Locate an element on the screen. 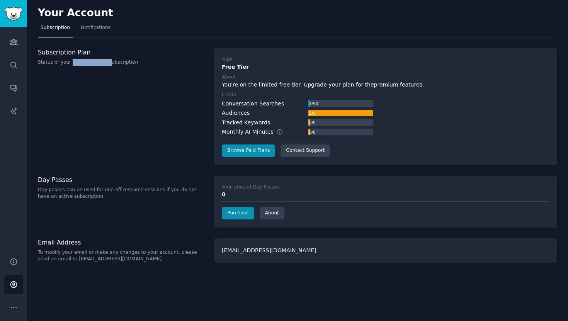 The image size is (568, 321). div: About is located at coordinates (229, 77).